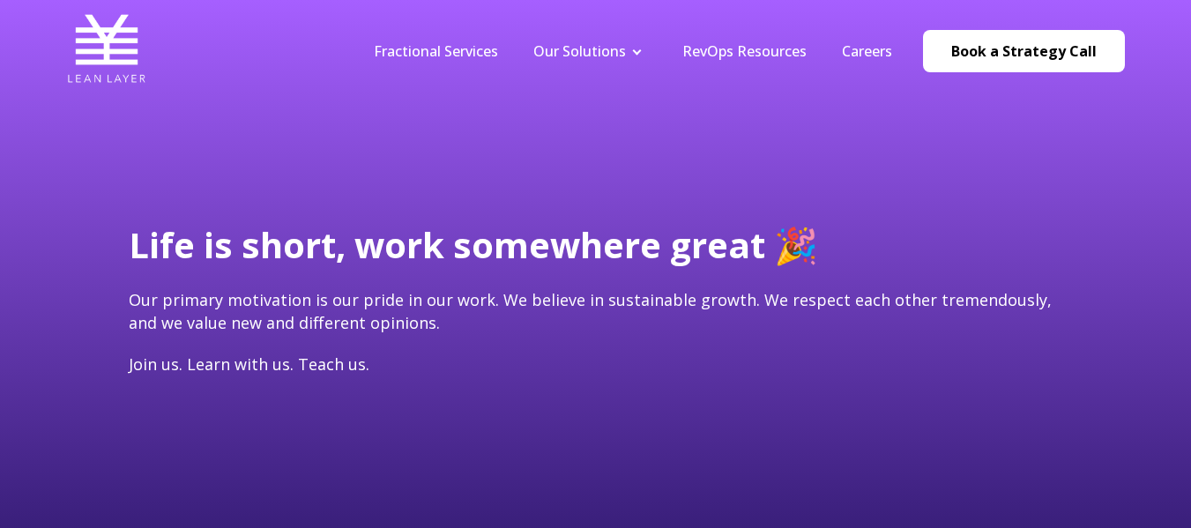 This screenshot has width=1191, height=528. I want to click on div: Navigation Menu, so click(633, 51).